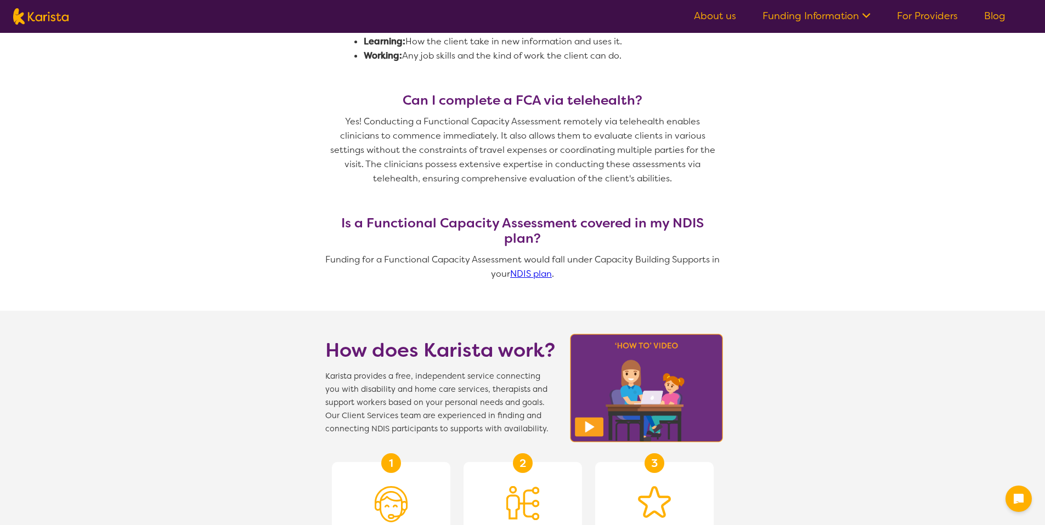 Image resolution: width=1045 pixels, height=525 pixels. What do you see at coordinates (523, 150) in the screenshot?
I see `p: Yes! Conducting a Functional Capacity Assessment remotely via telehealth enables clinicians to co...` at bounding box center [523, 150].